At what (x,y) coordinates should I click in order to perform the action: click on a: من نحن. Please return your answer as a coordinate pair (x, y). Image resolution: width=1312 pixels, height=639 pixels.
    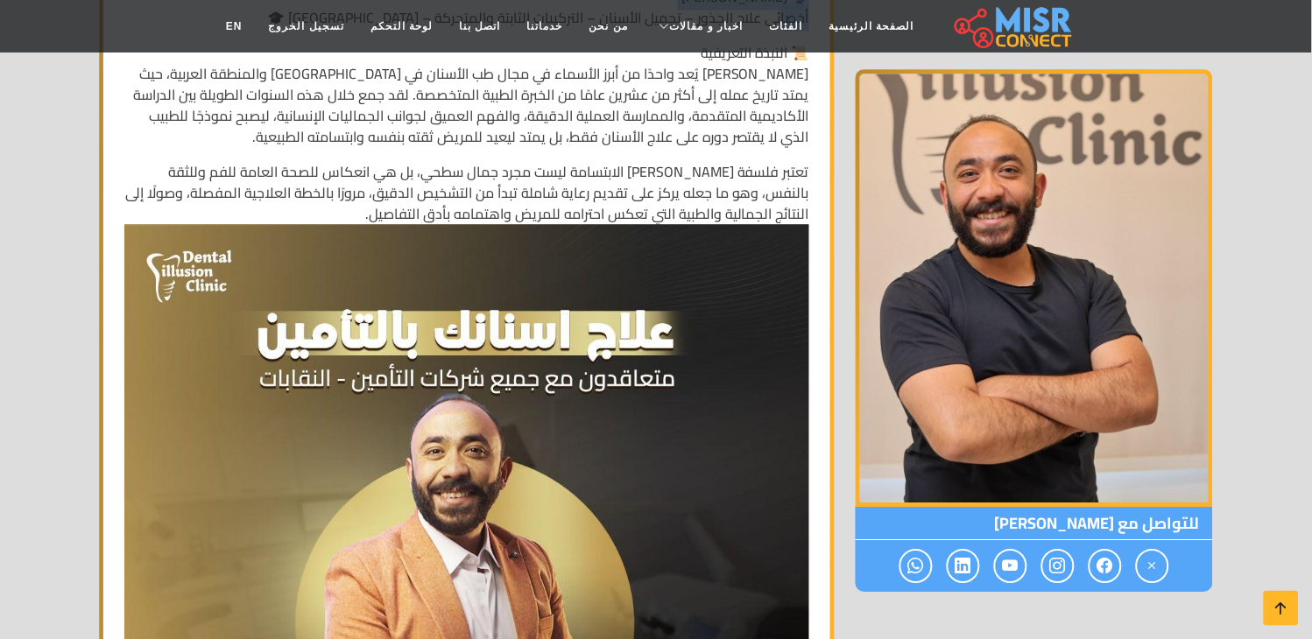
    Looking at the image, I should click on (609, 26).